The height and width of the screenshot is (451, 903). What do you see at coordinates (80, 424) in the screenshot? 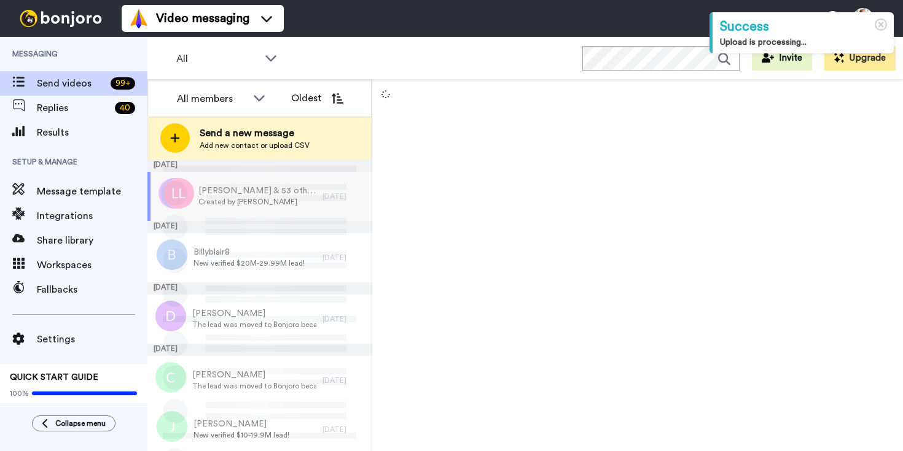
I see `span: Collapse menu` at bounding box center [80, 424].